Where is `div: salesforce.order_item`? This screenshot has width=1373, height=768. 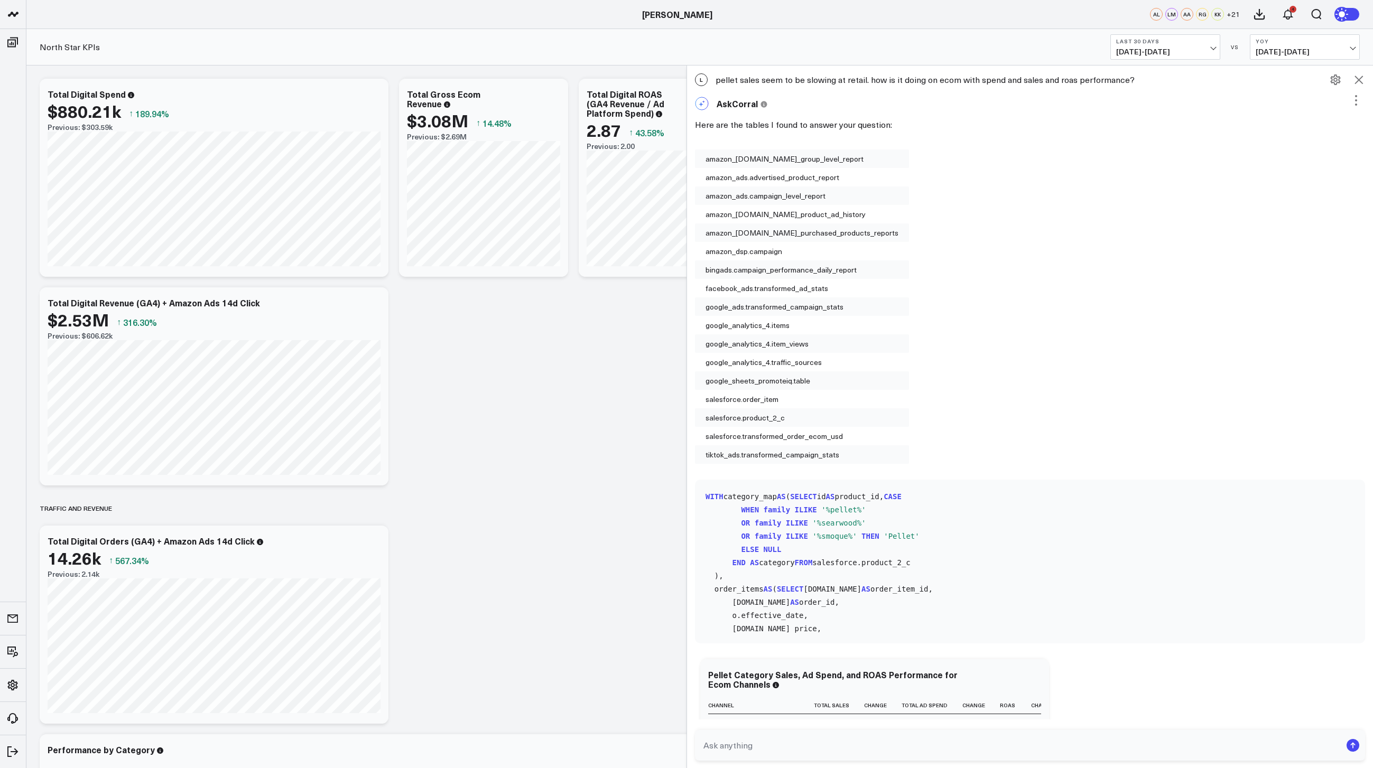
div: salesforce.order_item is located at coordinates (801, 399).